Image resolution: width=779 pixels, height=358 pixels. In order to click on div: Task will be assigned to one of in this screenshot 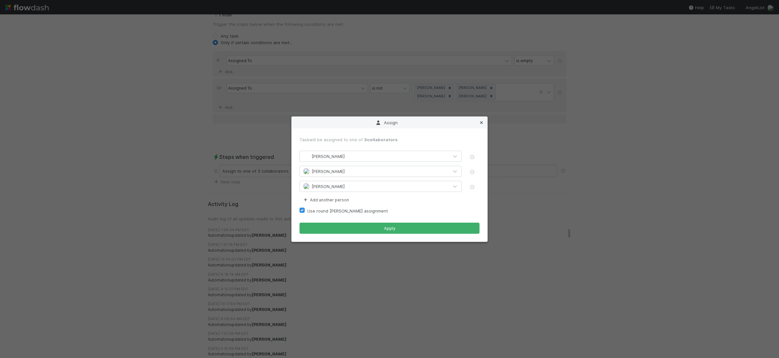, I will do `click(389, 140)`.